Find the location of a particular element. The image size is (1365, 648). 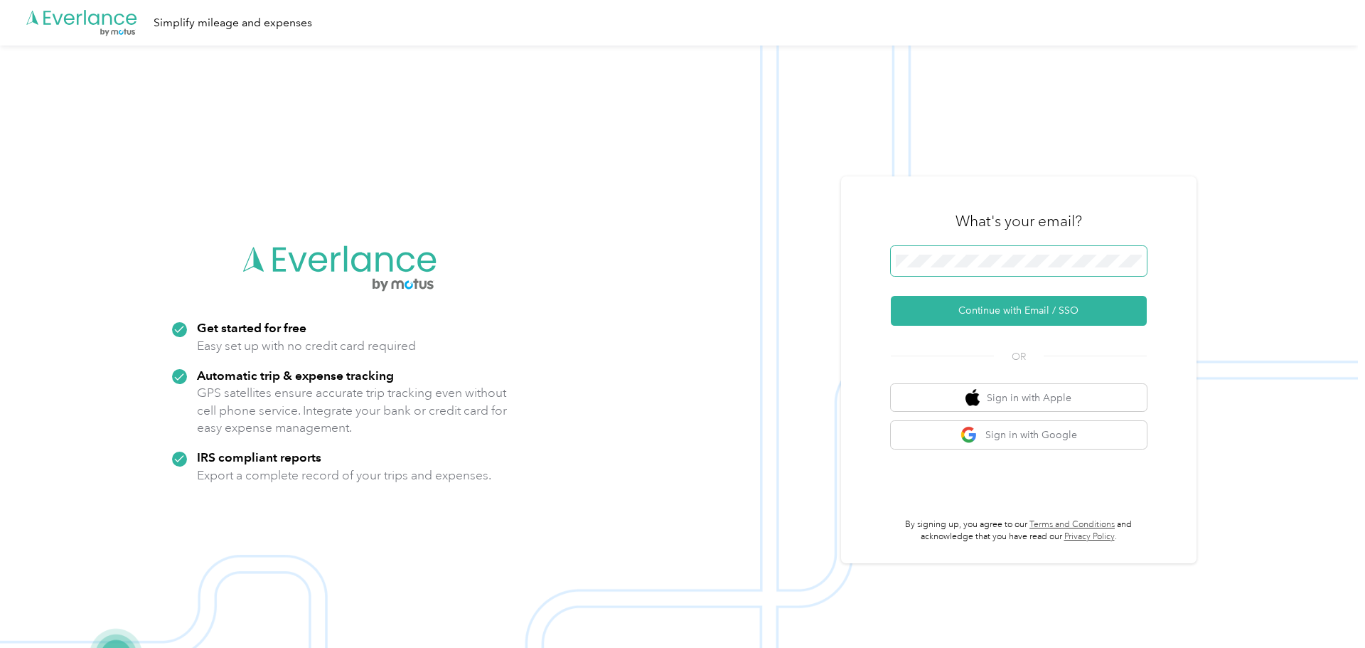

img: apple logo is located at coordinates (972, 397).